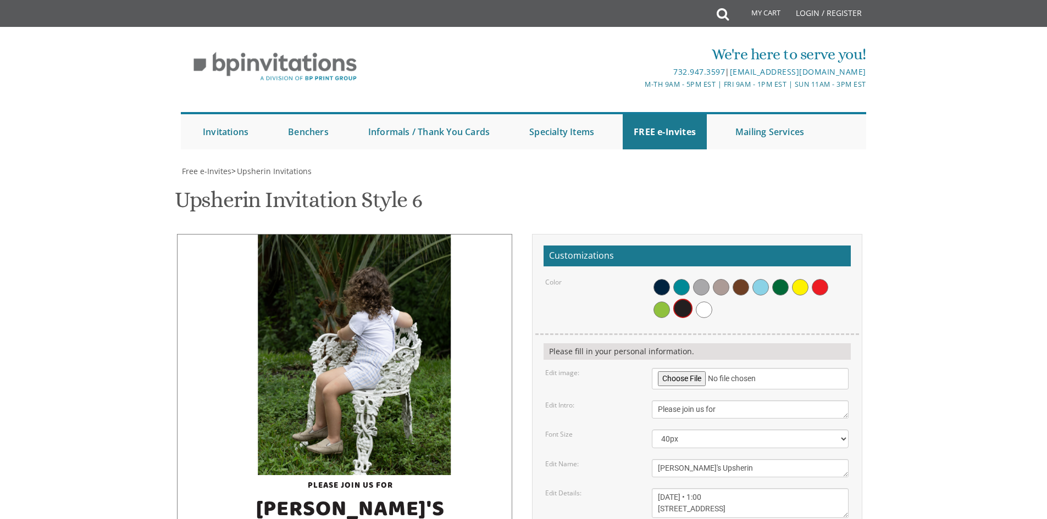 This screenshot has height=519, width=1047. Describe the element at coordinates (697, 352) in the screenshot. I see `div: Please fill in your personal information.` at that location.